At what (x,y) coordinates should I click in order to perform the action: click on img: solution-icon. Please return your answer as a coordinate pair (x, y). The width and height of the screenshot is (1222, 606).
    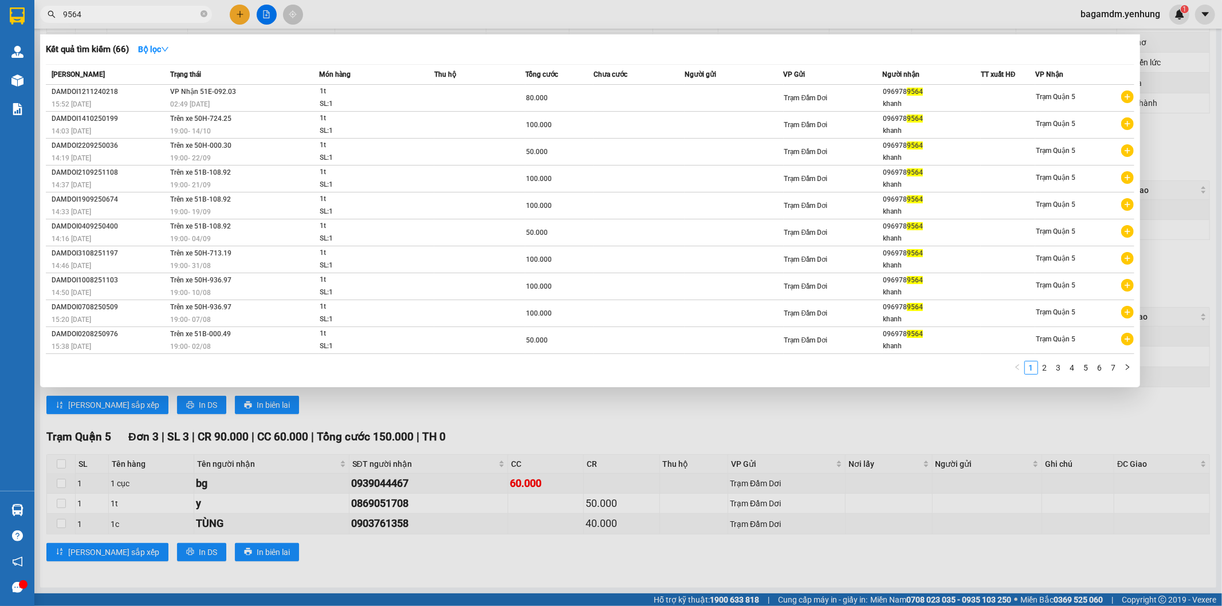
    Looking at the image, I should click on (17, 109).